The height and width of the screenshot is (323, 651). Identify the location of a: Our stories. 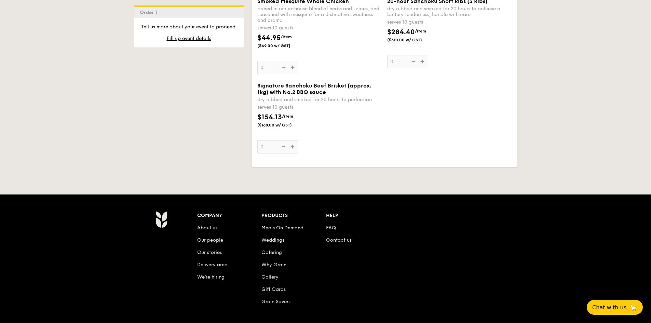
(209, 252).